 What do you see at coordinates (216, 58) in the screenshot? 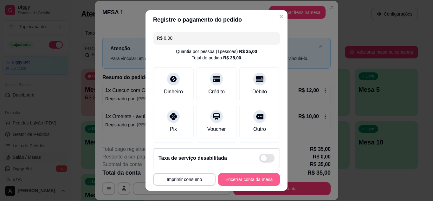
I see `div: Total do pedido` at bounding box center [216, 58].